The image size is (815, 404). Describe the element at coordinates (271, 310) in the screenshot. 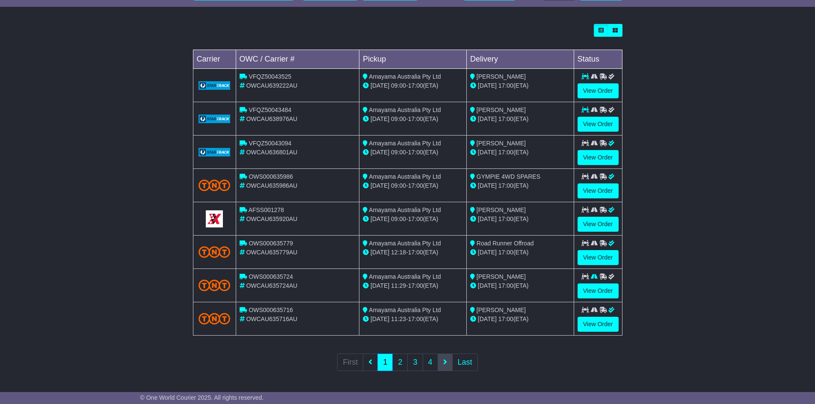

I see `span: OWS000635716` at that location.